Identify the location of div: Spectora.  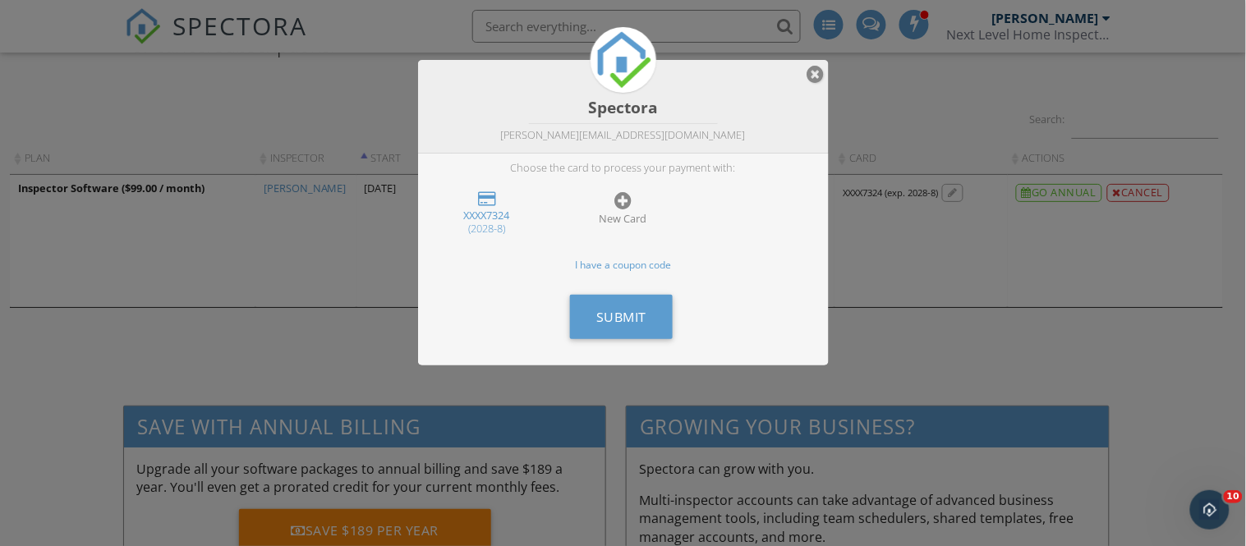
(624, 108).